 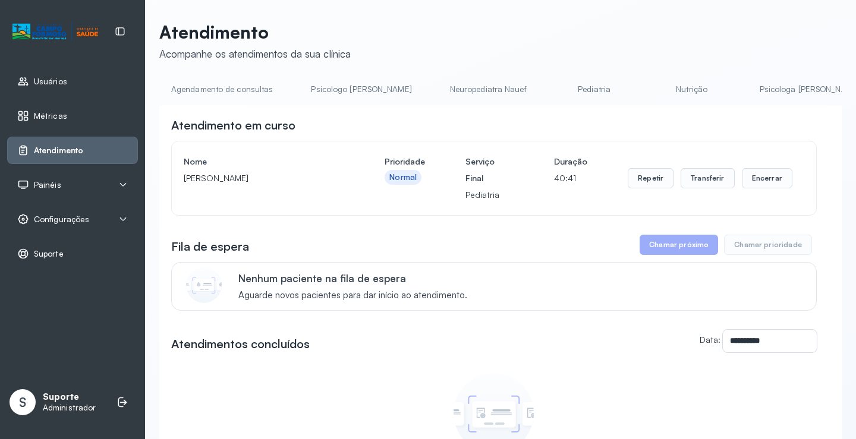 What do you see at coordinates (405, 162) in the screenshot?
I see `h4: Prioridade` at bounding box center [405, 162].